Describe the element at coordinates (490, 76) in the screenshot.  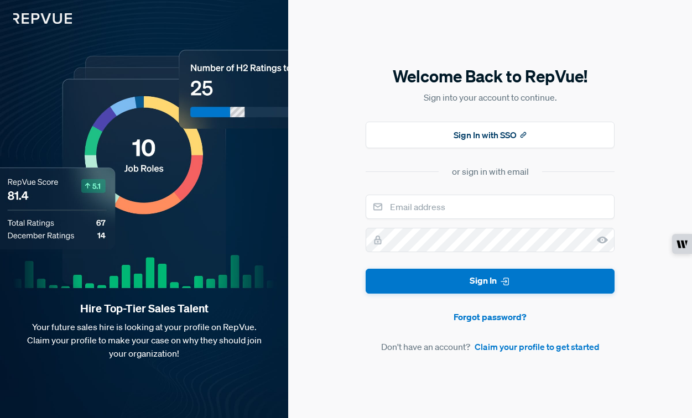
I see `h5: Welcome Back to RepVue!` at that location.